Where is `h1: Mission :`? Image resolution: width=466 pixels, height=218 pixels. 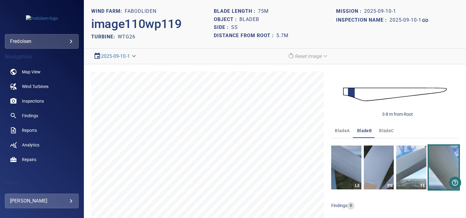
h1: Mission : is located at coordinates (350, 11).